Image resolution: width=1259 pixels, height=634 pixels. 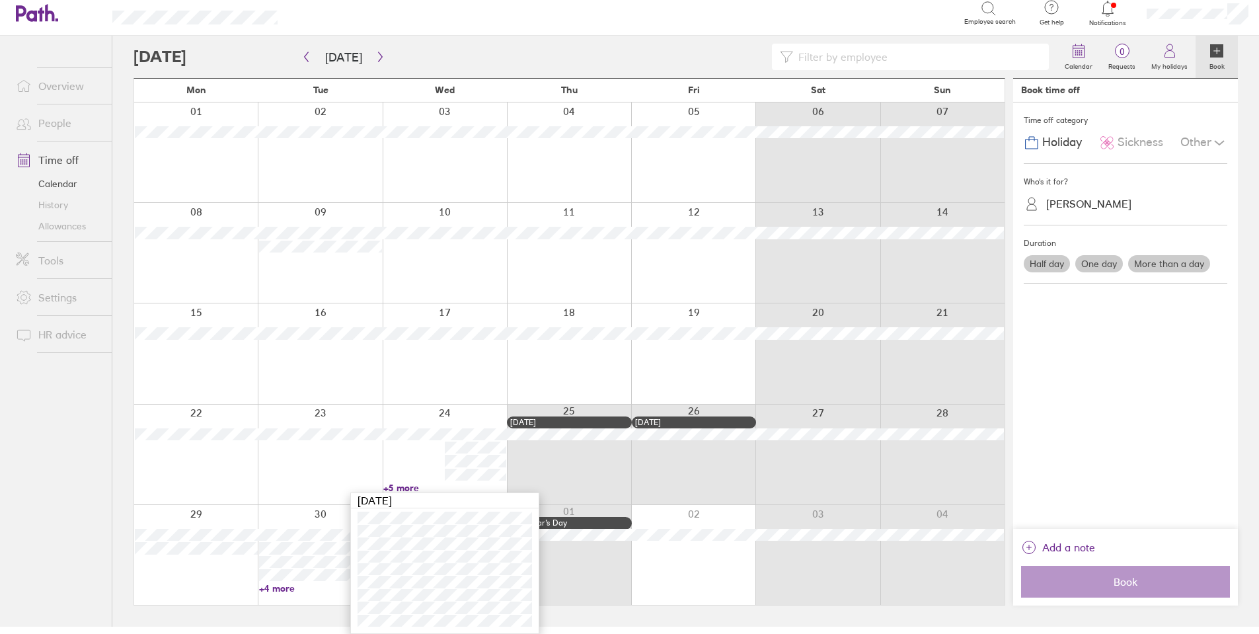 What do you see at coordinates (818, 90) in the screenshot?
I see `span: Sat` at bounding box center [818, 90].